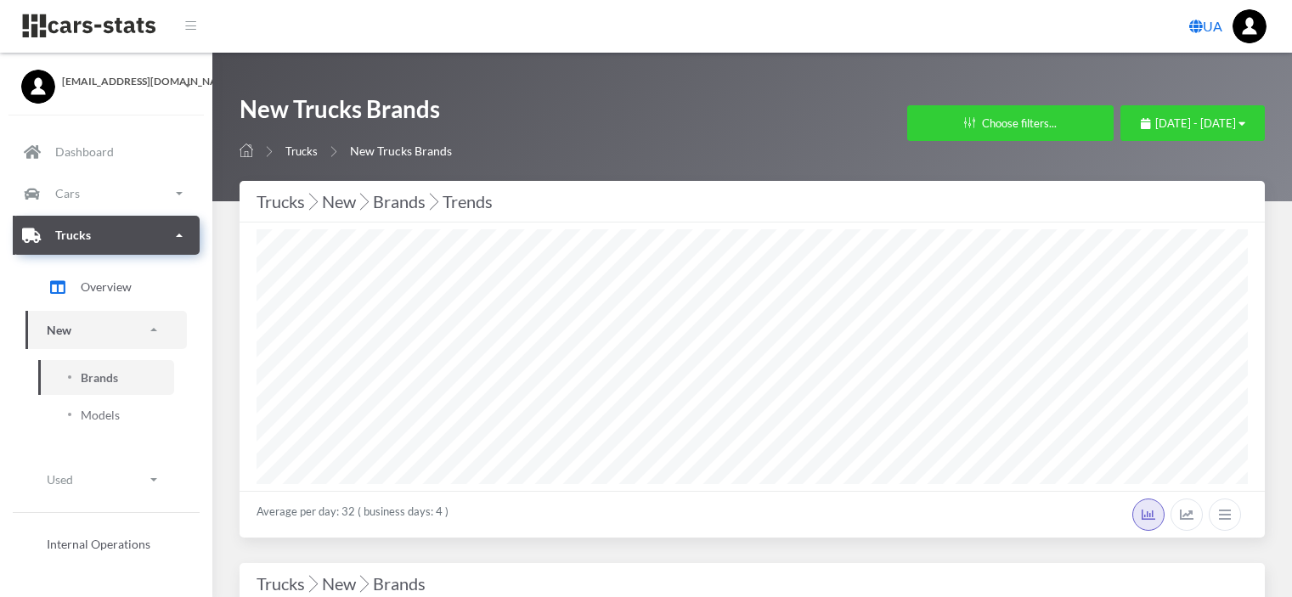 Image resolution: width=1292 pixels, height=597 pixels. Describe the element at coordinates (73, 234) in the screenshot. I see `p: Trucks` at that location.